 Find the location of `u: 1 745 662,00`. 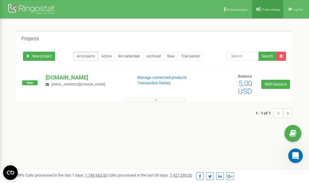

u: 1 745 662,00 is located at coordinates (96, 175).